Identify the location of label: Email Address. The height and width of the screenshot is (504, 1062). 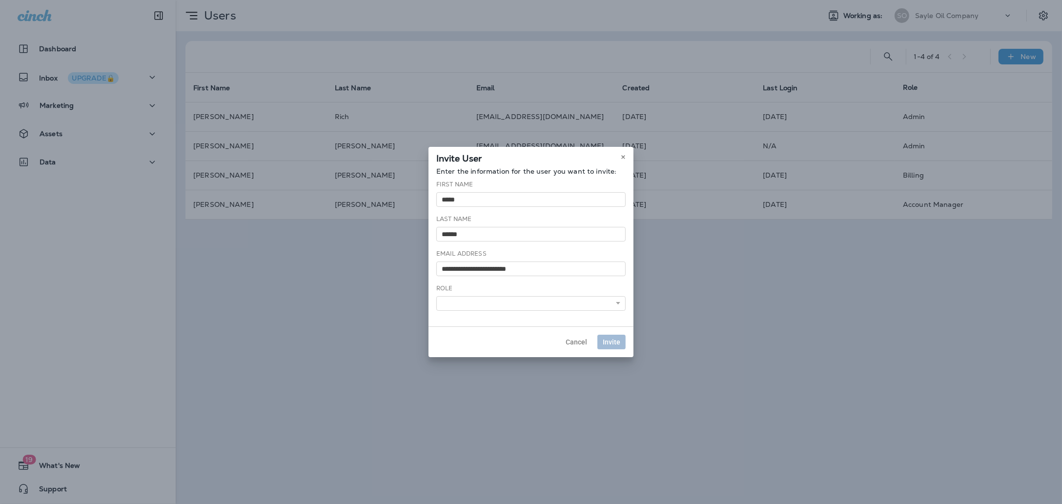
(461, 254).